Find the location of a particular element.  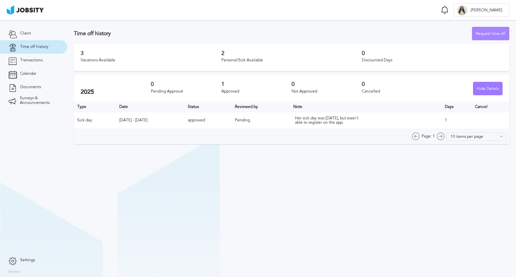

img: ab4bad089aa723f57921c736e9817d99.png is located at coordinates (25, 10).